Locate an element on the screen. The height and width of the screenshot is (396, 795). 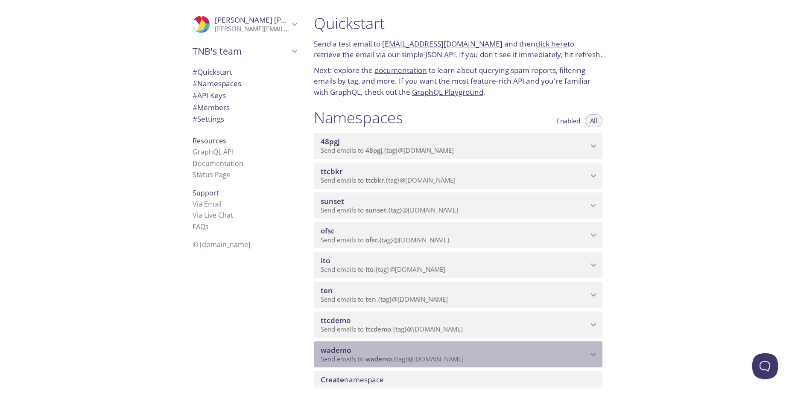
div: Create namespace is located at coordinates (458, 380).